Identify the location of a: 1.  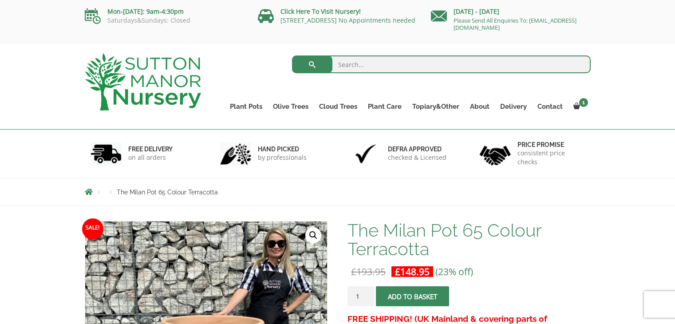
(579, 106).